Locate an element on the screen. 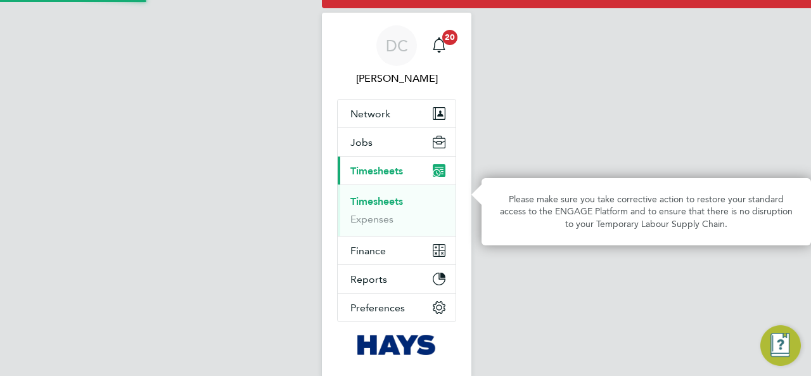 Image resolution: width=811 pixels, height=376 pixels. span: Timesheets is located at coordinates (376, 170).